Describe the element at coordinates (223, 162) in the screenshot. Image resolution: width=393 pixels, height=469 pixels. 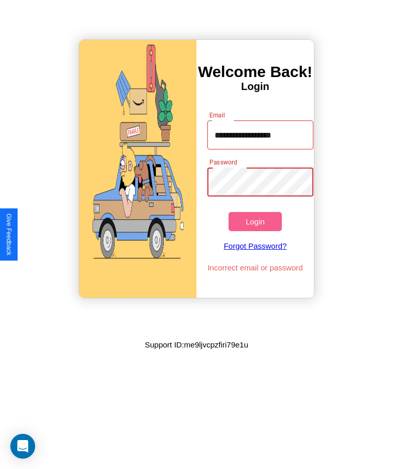
I see `label: Password` at that location.